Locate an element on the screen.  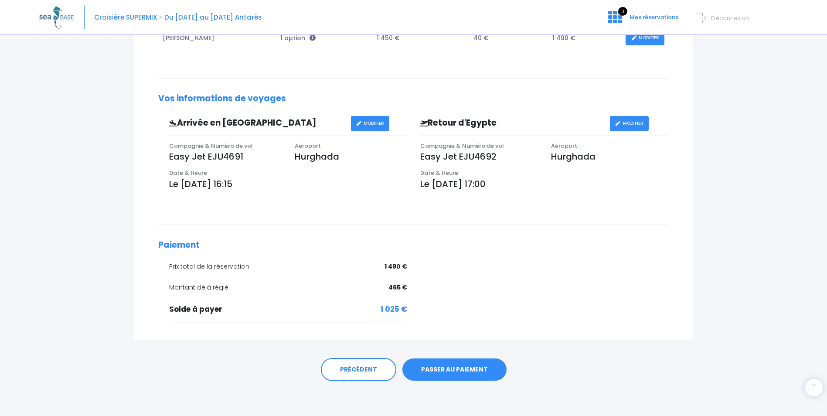
p: Easy Jet EJU4691 is located at coordinates (225, 157).